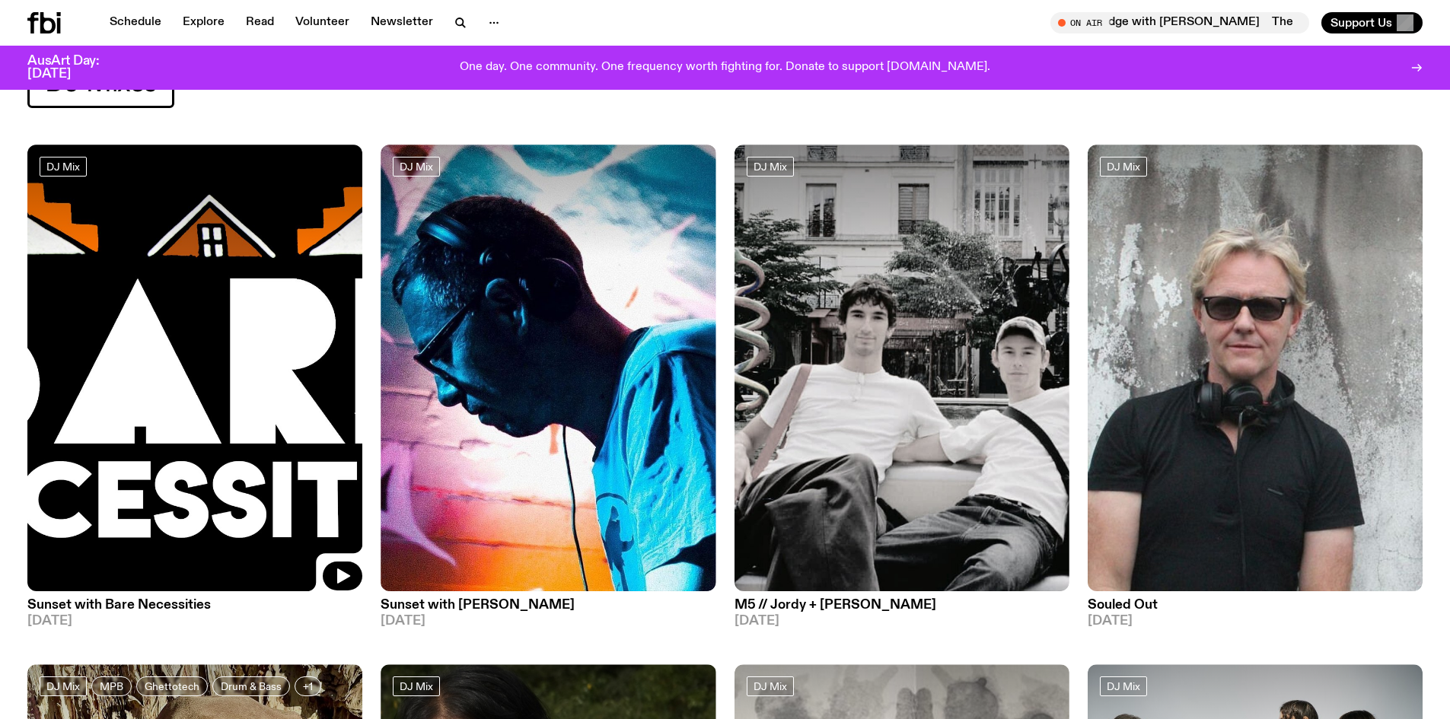 The image size is (1450, 719). I want to click on a: Volunteer, so click(322, 23).